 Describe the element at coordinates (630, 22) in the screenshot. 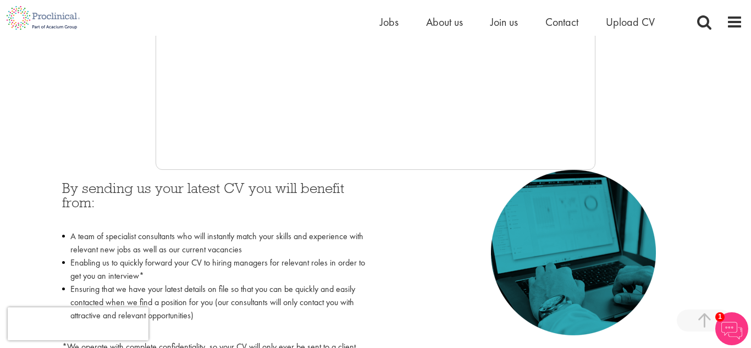

I see `span: Upload CV` at that location.